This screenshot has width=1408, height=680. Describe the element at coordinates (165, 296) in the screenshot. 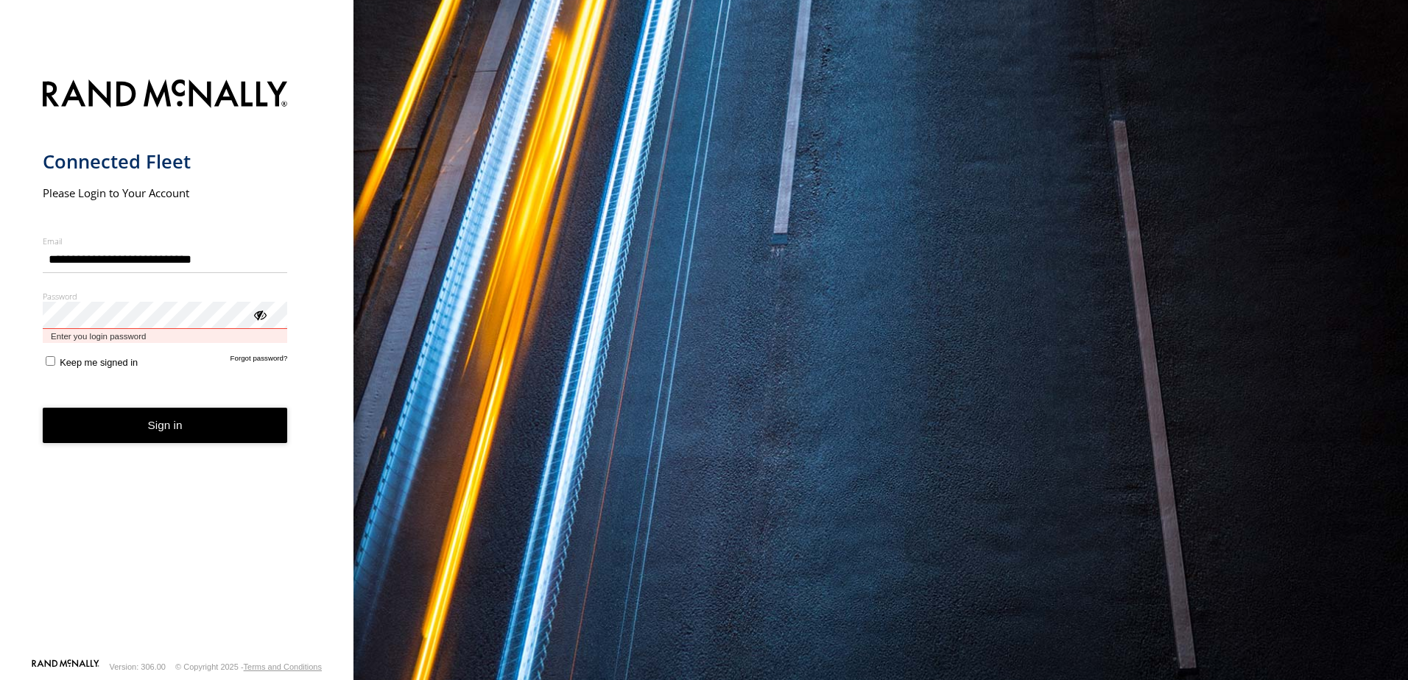

I see `label: Password` at that location.